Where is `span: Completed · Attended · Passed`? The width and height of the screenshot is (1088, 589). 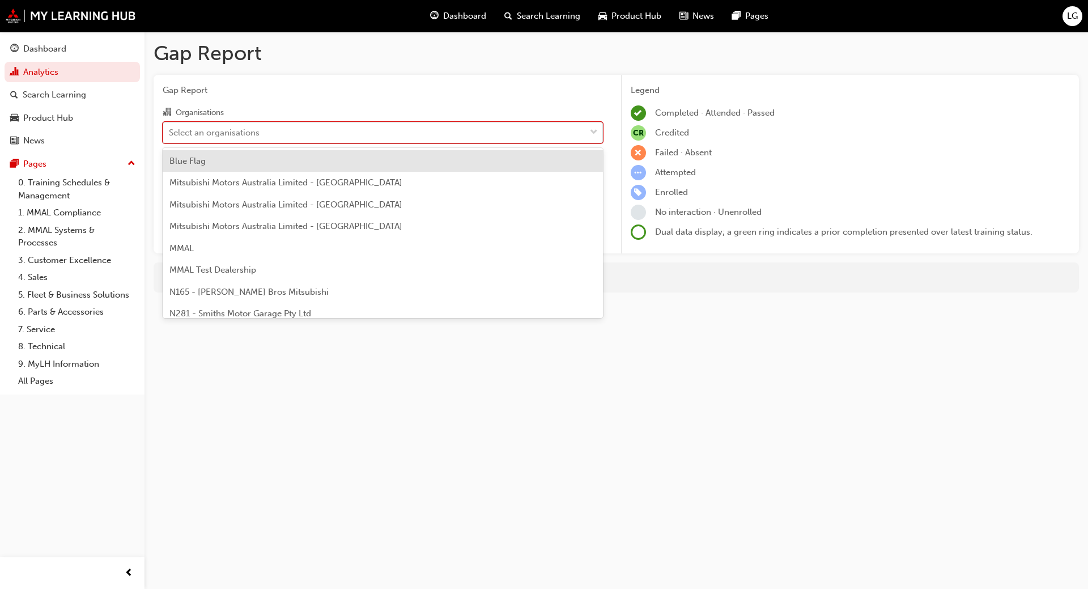 span: Completed · Attended · Passed is located at coordinates (715, 113).